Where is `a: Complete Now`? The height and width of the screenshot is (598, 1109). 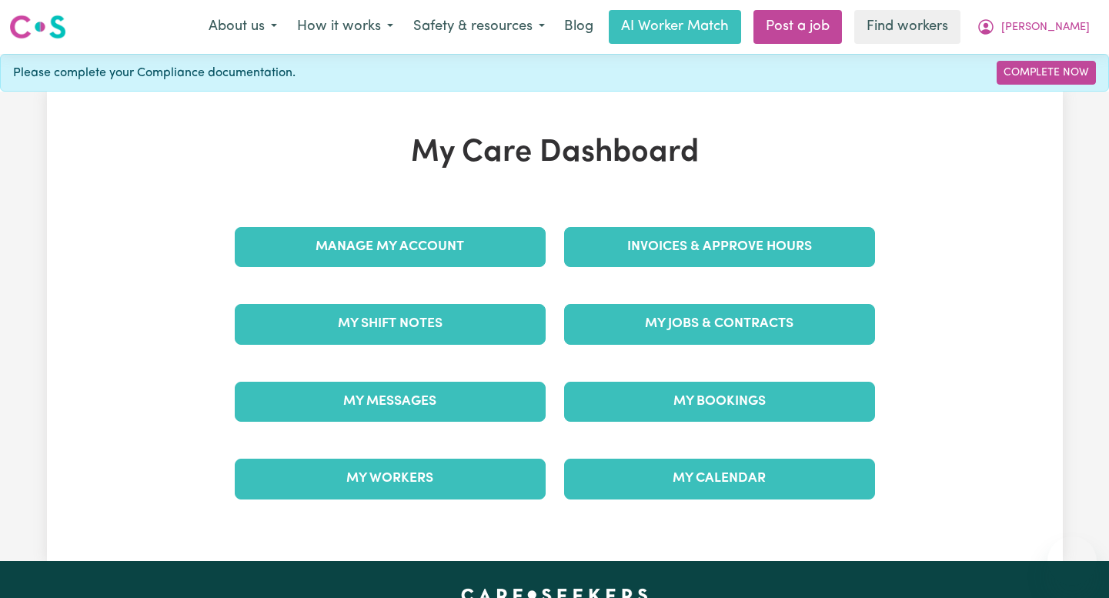 a: Complete Now is located at coordinates (1046, 72).